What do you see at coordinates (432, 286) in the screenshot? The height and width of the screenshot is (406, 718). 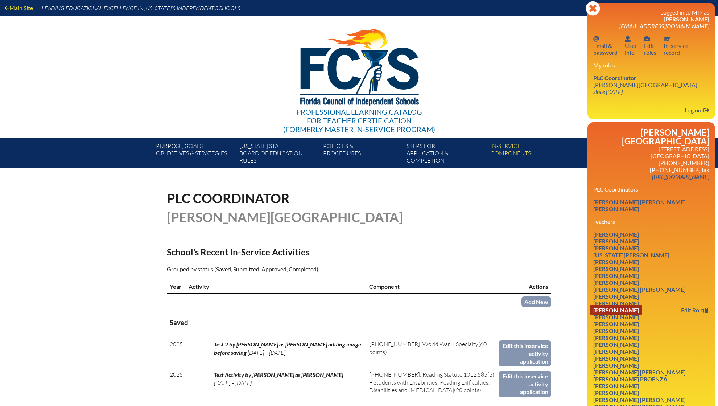 I see `th: Component` at bounding box center [432, 286].